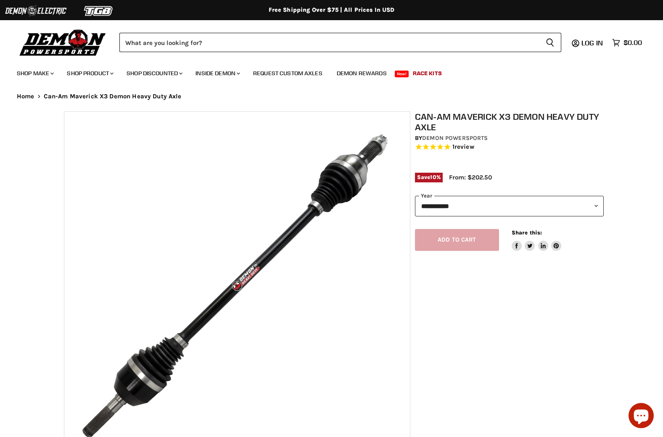 This screenshot has height=437, width=663. I want to click on div: by, so click(509, 138).